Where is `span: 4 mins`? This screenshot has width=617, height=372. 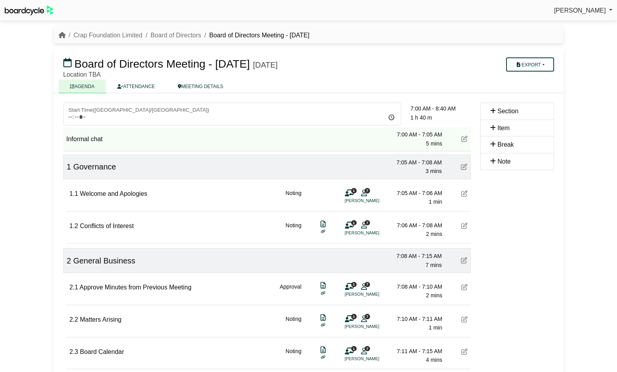 span: 4 mins is located at coordinates (434, 360).